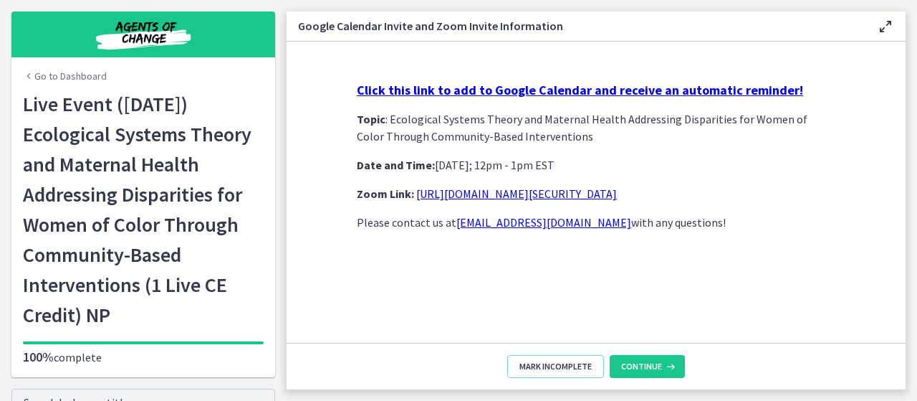 The image size is (917, 401). What do you see at coordinates (580, 90) in the screenshot?
I see `a: Click this link to add to Google Calendar and receive an automatic reminder!` at bounding box center [580, 90].